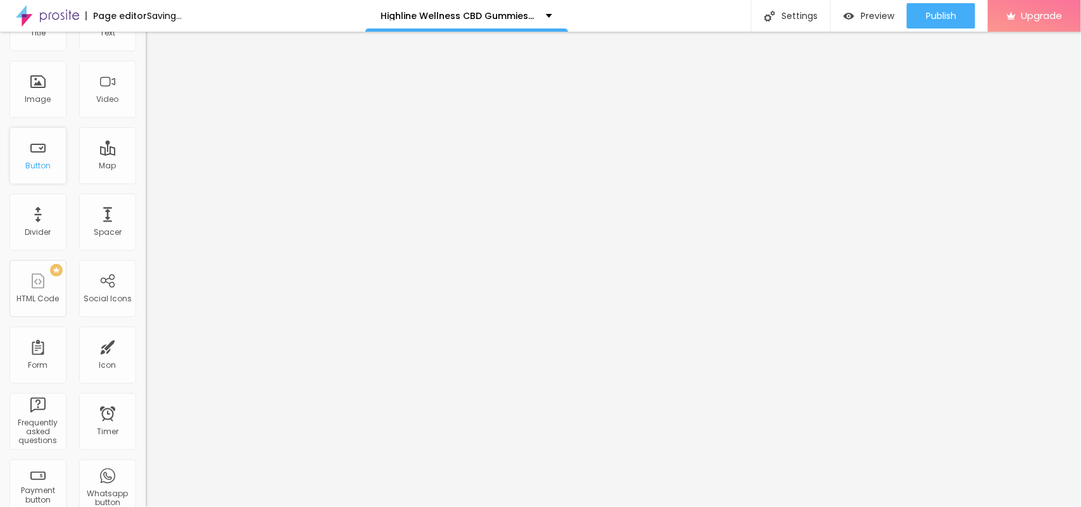 The height and width of the screenshot is (507, 1081). I want to click on div: Divider, so click(38, 232).